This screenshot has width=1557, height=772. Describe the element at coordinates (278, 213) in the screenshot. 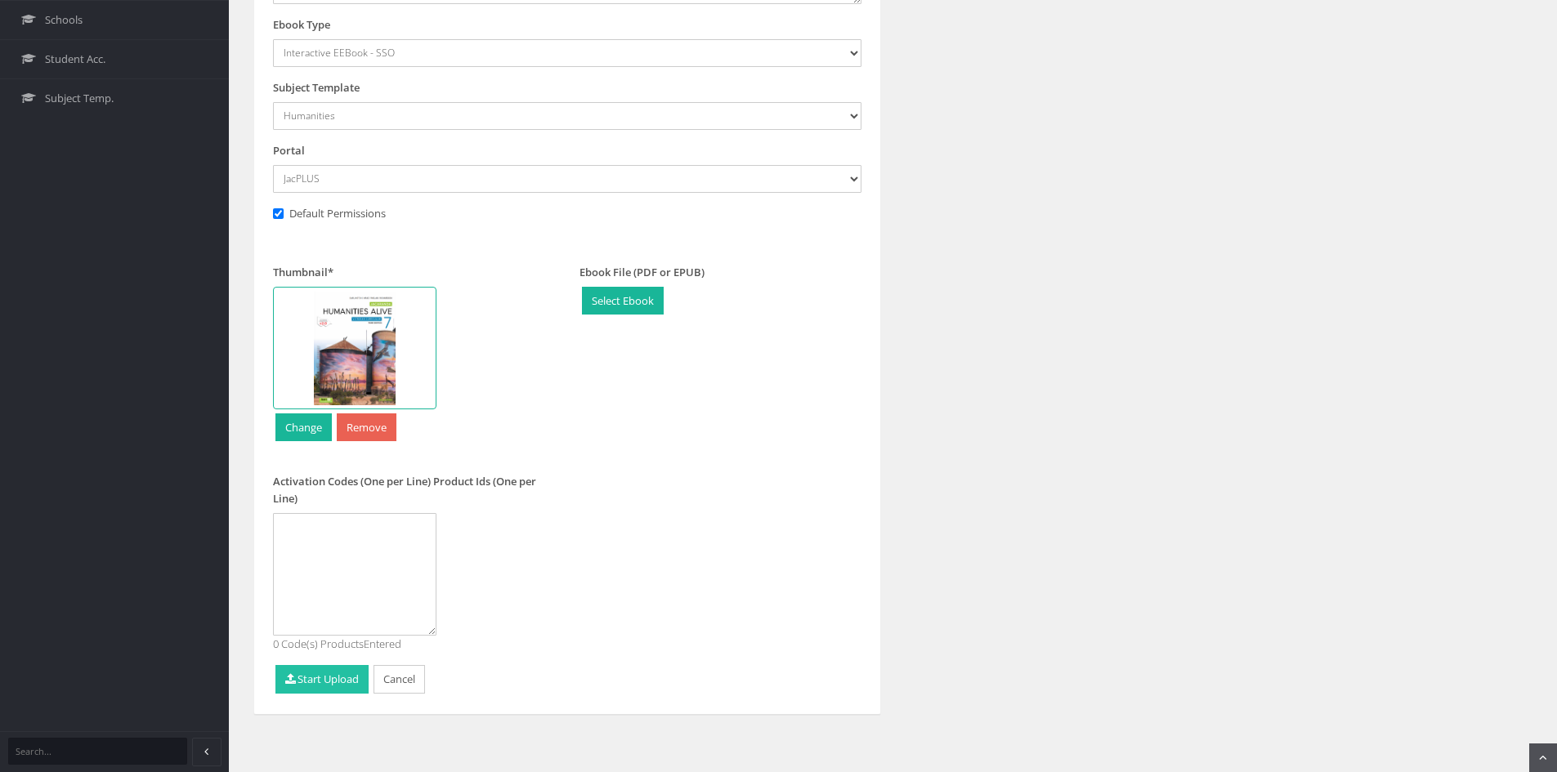

I see `input: Default Permissions` at that location.